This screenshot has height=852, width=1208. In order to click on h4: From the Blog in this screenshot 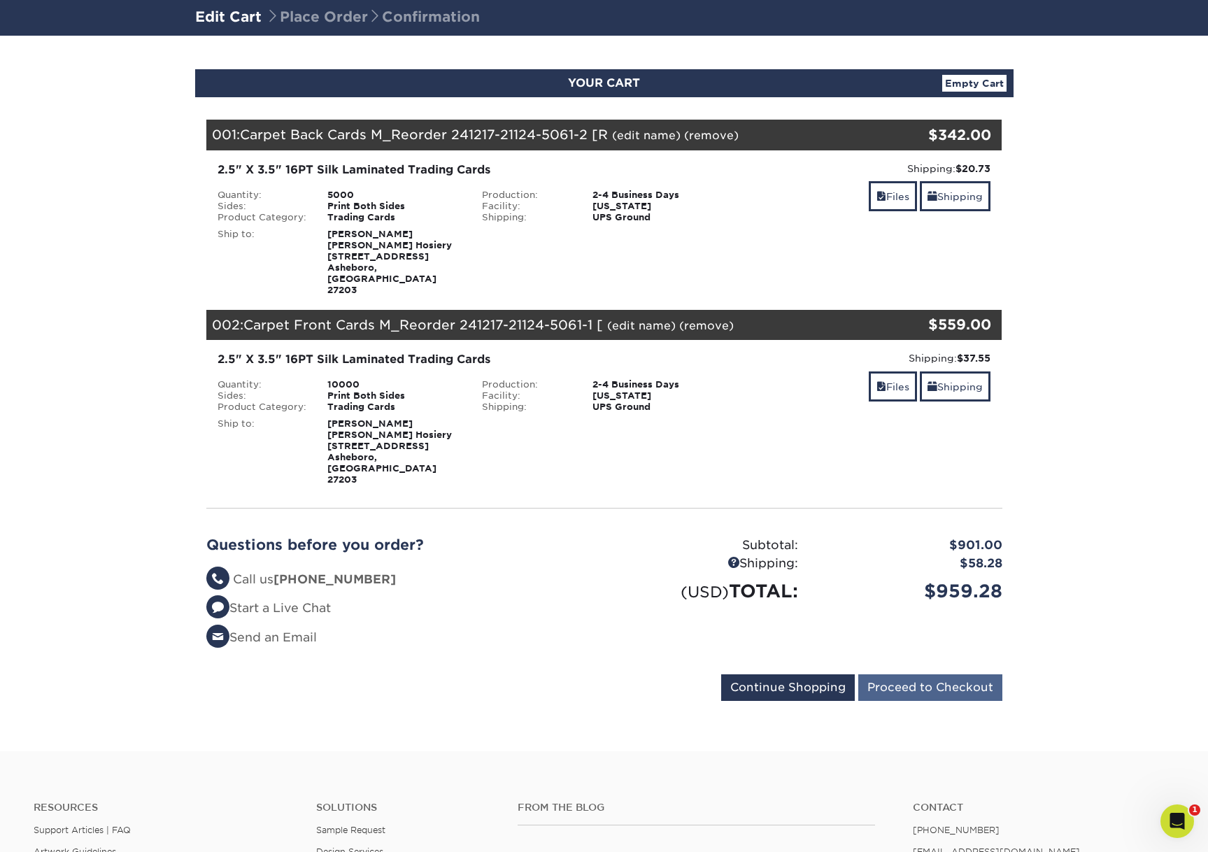, I will do `click(696, 807)`.